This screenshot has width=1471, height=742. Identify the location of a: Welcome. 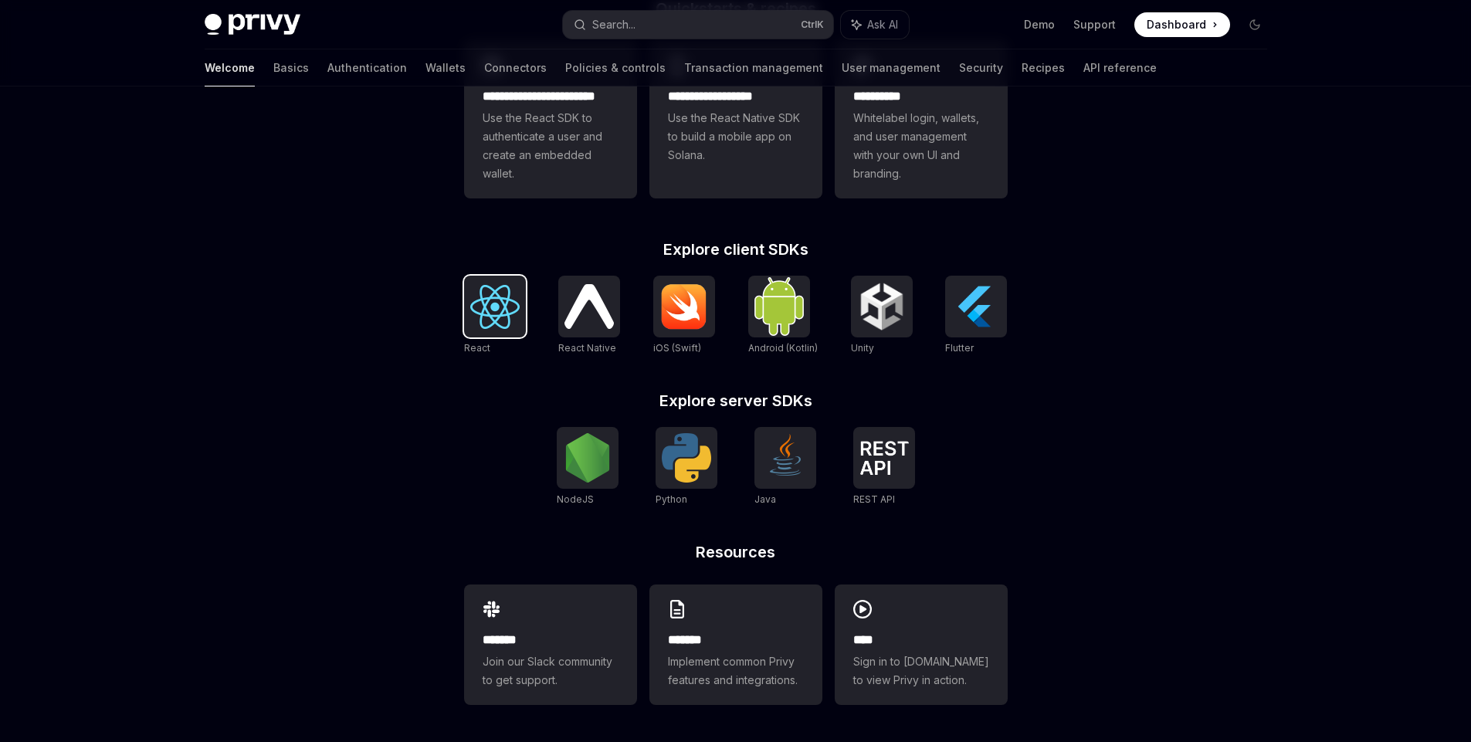
(229, 68).